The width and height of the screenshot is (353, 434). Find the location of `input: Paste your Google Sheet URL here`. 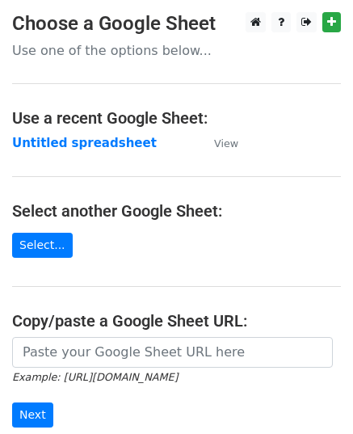

input: Paste your Google Sheet URL here is located at coordinates (172, 352).